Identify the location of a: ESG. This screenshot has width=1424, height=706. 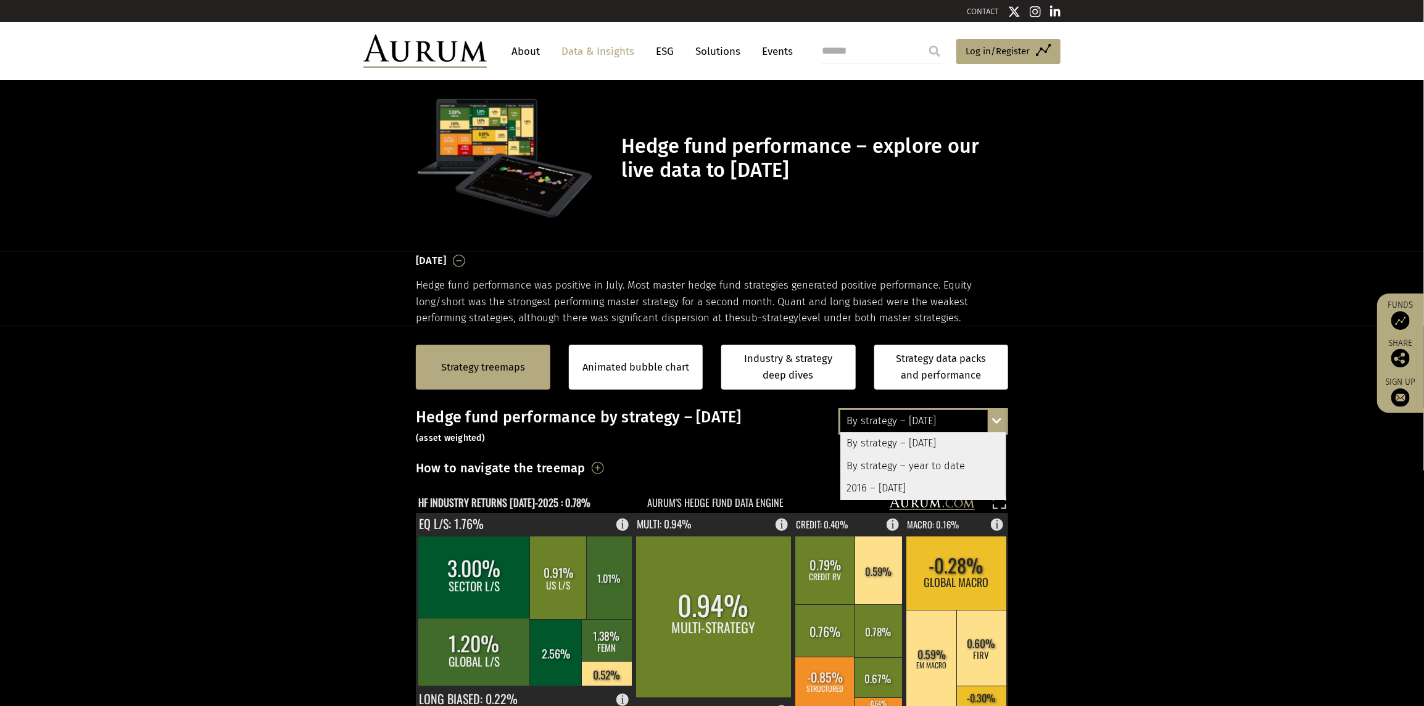
(664, 51).